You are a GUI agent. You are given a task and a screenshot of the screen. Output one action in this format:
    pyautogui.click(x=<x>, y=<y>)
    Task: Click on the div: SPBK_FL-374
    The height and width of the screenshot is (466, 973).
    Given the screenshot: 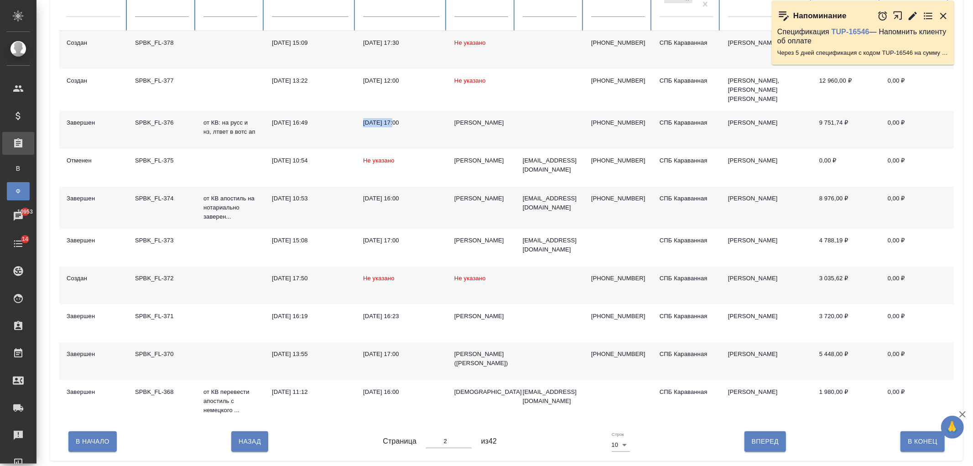 What is the action you would take?
    pyautogui.click(x=162, y=198)
    